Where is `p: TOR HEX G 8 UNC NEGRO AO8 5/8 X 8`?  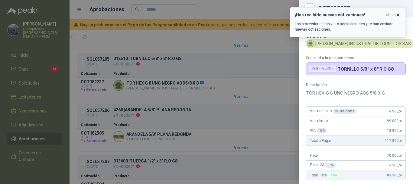 p: TOR HEX G 8 UNC NEGRO AO8 5/8 X 8 is located at coordinates (356, 93).